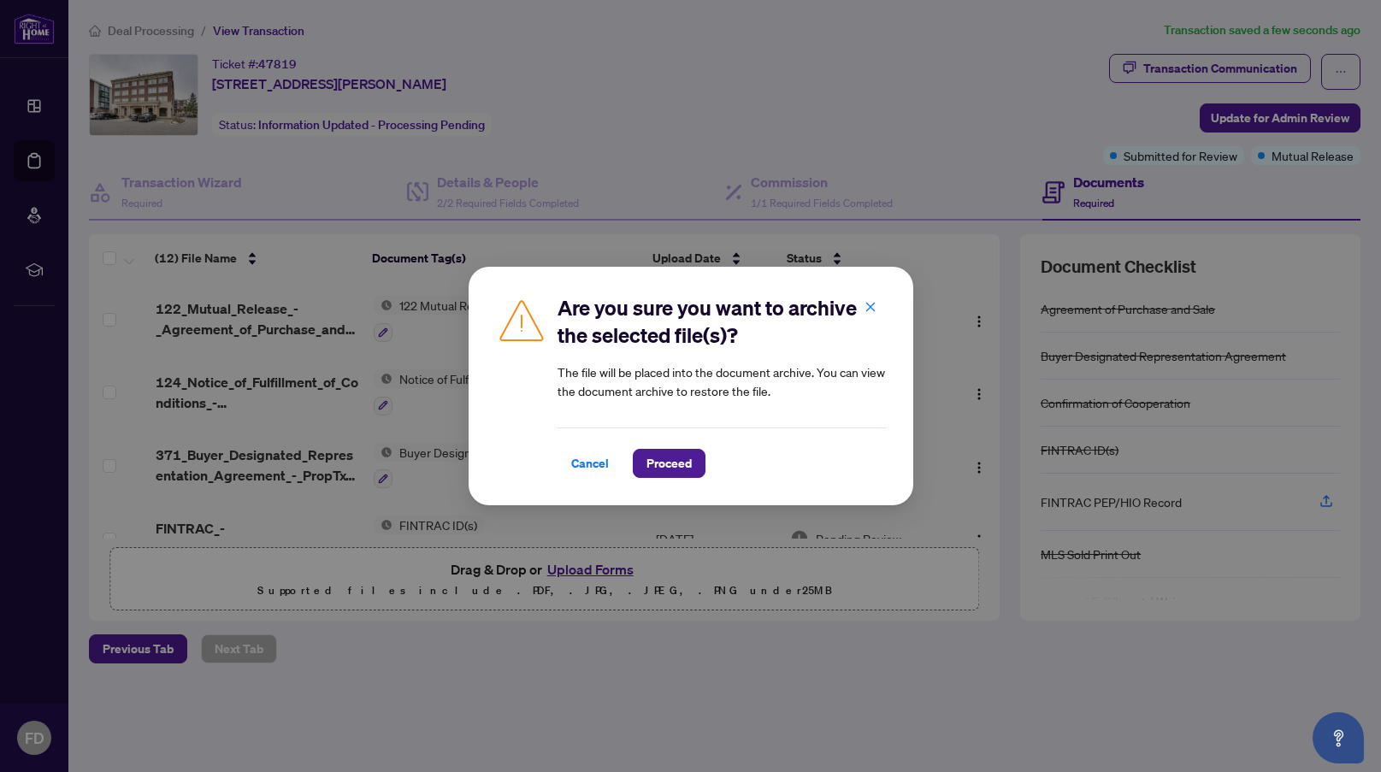 The height and width of the screenshot is (772, 1381). I want to click on span: Proceed, so click(669, 464).